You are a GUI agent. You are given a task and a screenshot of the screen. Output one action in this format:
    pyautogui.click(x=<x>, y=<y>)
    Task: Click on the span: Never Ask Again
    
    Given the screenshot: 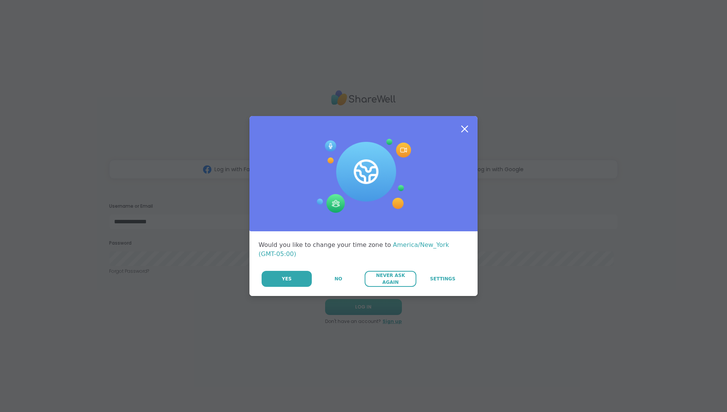 What is the action you would take?
    pyautogui.click(x=390, y=279)
    